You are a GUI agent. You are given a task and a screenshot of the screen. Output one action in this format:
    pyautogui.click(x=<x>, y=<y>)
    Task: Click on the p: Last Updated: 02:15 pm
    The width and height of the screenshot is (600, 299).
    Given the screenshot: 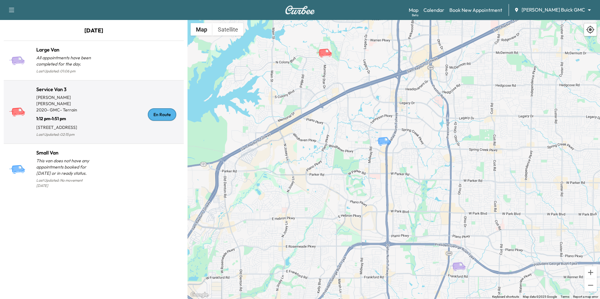 What is the action you would take?
    pyautogui.click(x=65, y=135)
    